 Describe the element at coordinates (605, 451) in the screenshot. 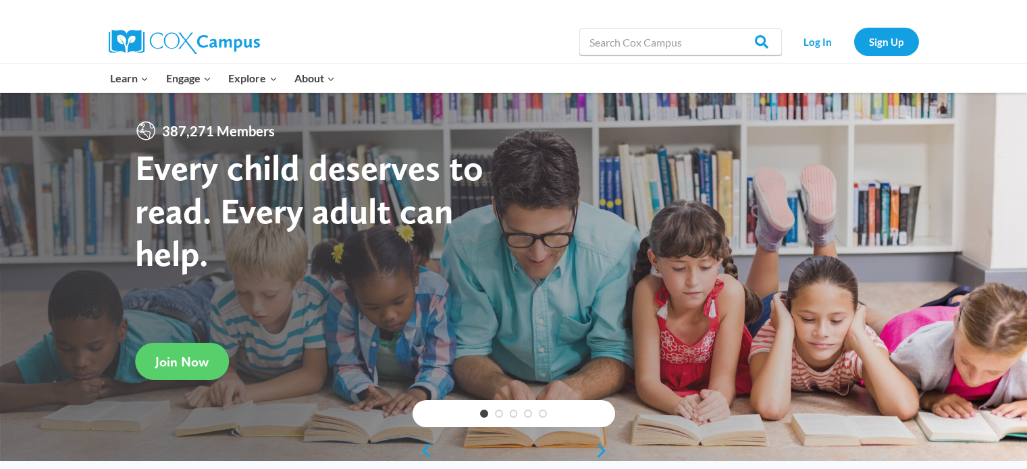

I see `a: next` at that location.